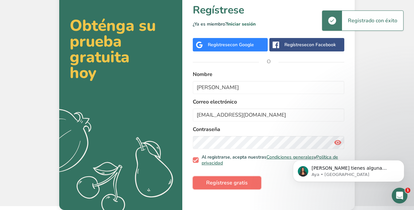 This screenshot has width=414, height=210. Describe the element at coordinates (321, 45) in the screenshot. I see `span: con Facebook` at that location.